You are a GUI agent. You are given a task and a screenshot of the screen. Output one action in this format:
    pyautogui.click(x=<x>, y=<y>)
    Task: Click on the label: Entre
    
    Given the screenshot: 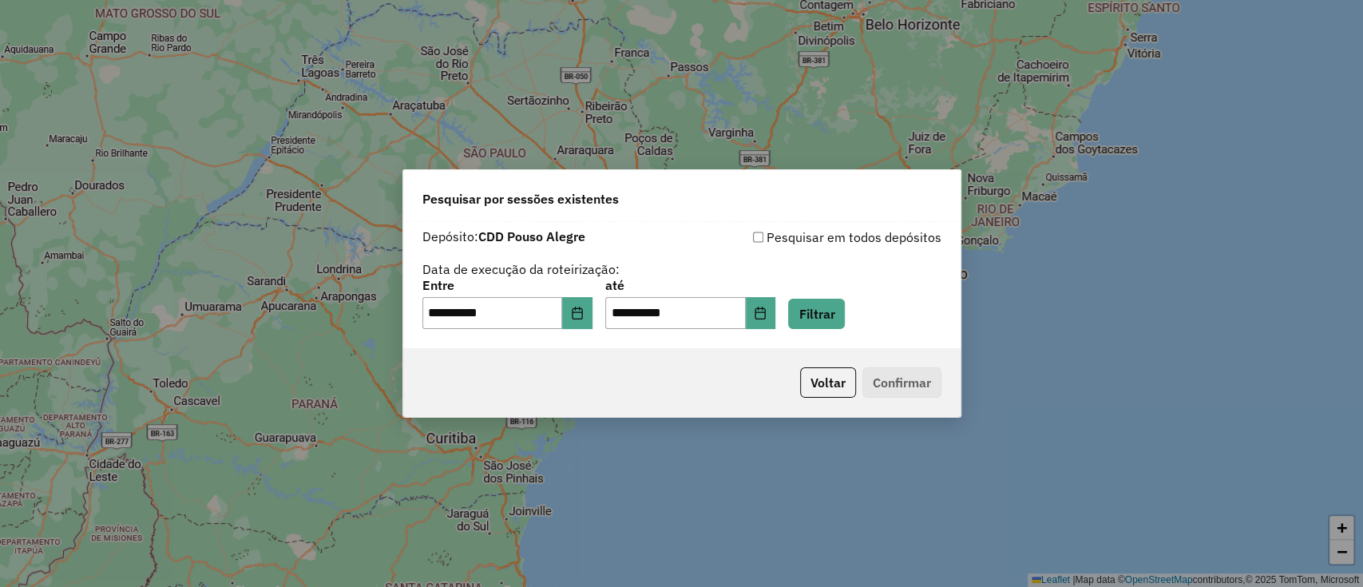 What is the action you would take?
    pyautogui.click(x=507, y=285)
    